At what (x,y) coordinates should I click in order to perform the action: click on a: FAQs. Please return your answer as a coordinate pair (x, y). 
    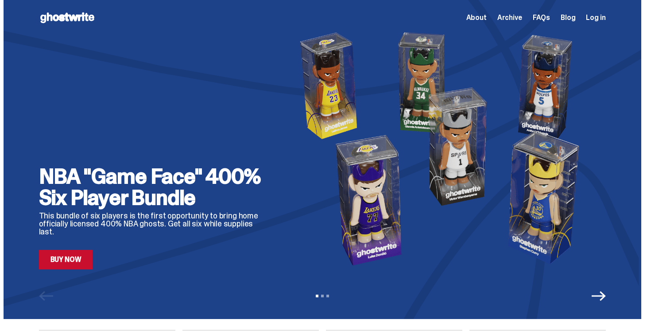
    Looking at the image, I should click on (541, 18).